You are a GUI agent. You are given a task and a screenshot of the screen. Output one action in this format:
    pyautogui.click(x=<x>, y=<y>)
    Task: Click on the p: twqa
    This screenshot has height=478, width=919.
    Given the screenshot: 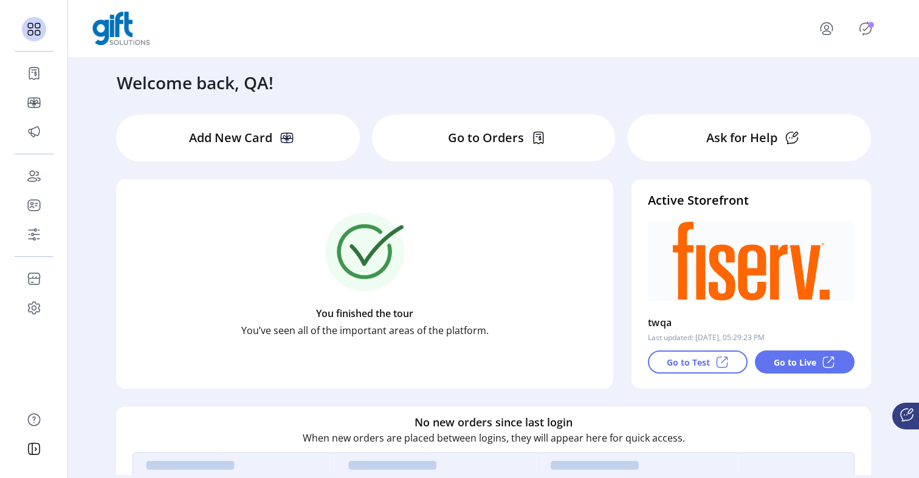 What is the action you would take?
    pyautogui.click(x=660, y=323)
    